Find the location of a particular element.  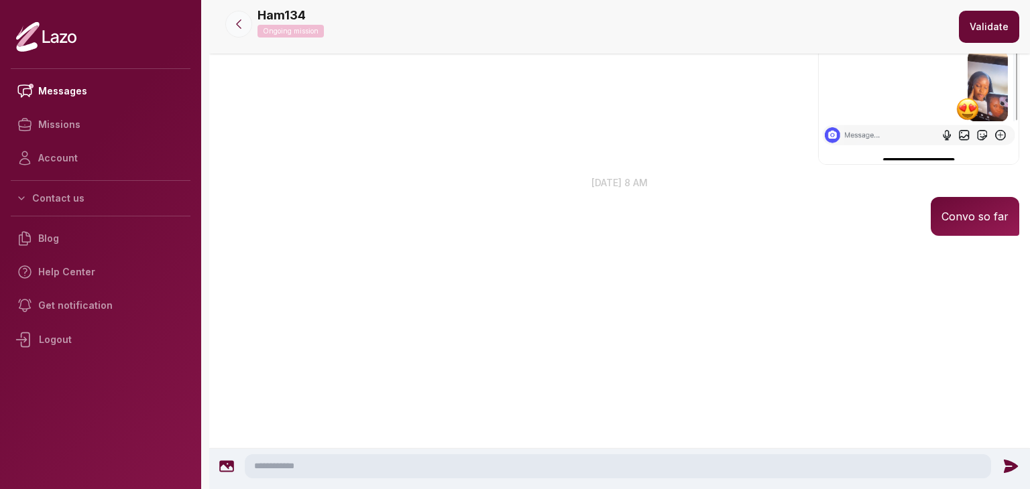

button: Contact us is located at coordinates (101, 198).